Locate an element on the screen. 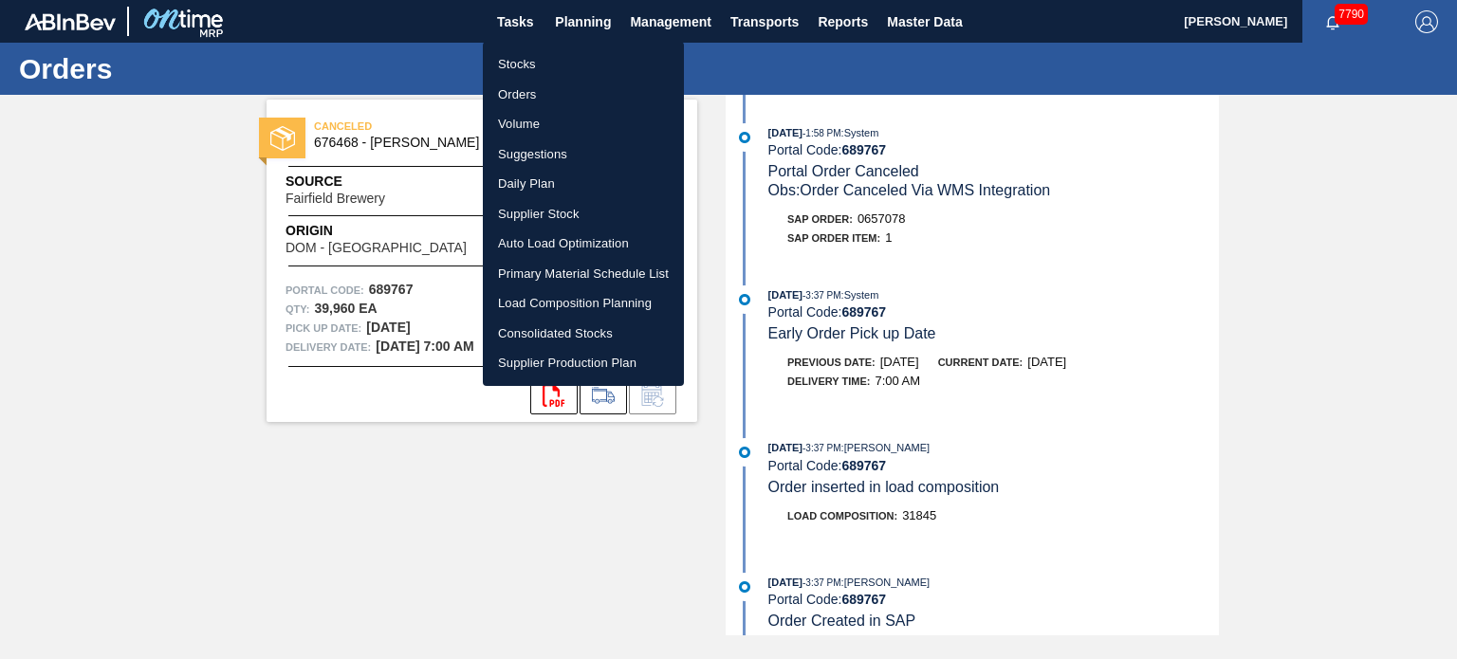 The width and height of the screenshot is (1457, 659). li: Daily Plan is located at coordinates (583, 184).